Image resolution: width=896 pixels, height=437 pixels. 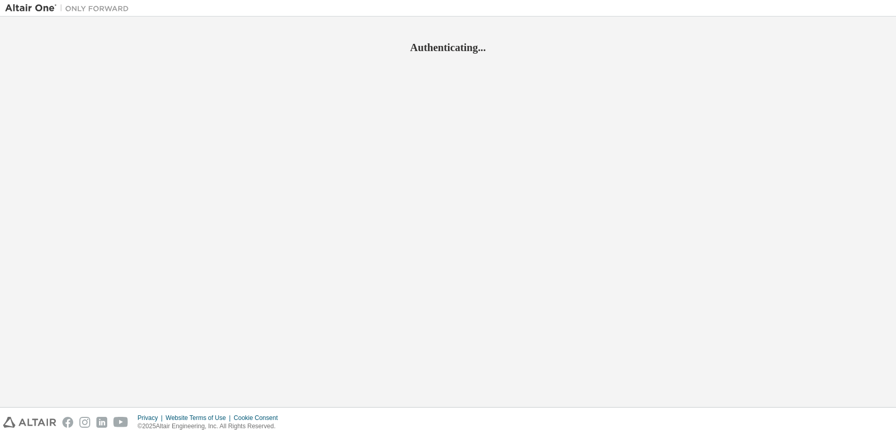 I want to click on div: Cookie Consent, so click(x=258, y=418).